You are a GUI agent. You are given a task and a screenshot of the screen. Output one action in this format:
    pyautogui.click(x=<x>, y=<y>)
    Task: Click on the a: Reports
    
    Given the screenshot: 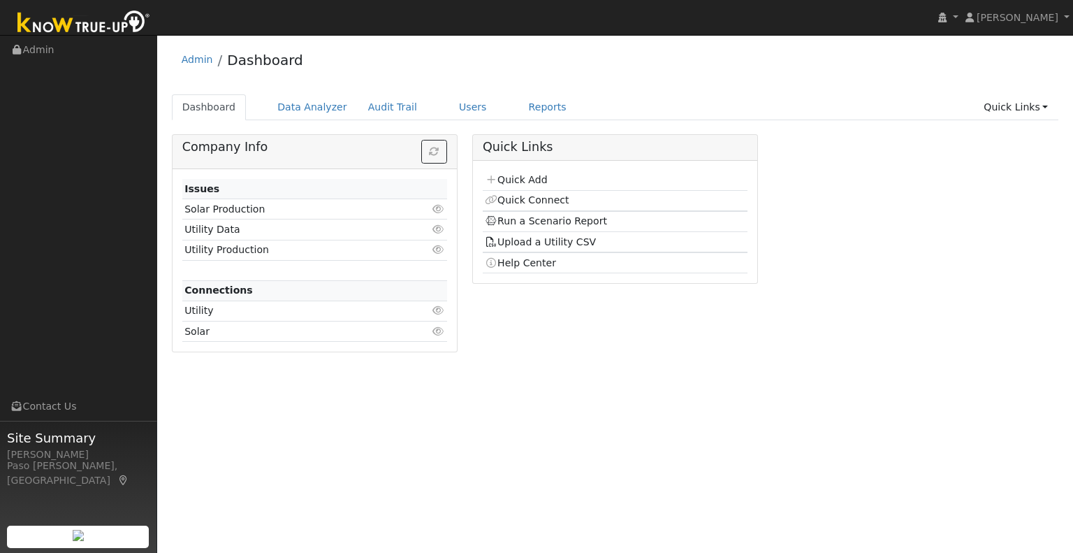 What is the action you would take?
    pyautogui.click(x=548, y=107)
    